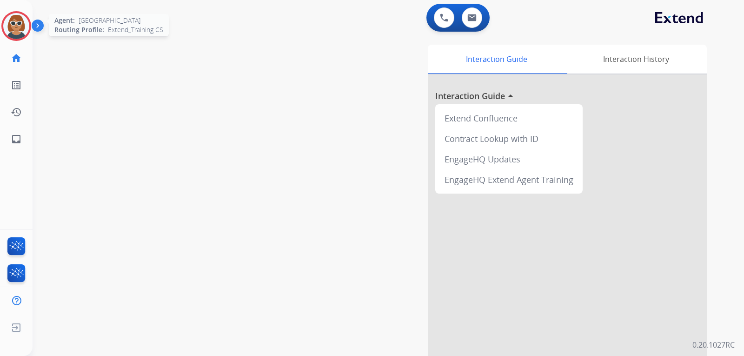  I want to click on span: Routing Profile:, so click(79, 30).